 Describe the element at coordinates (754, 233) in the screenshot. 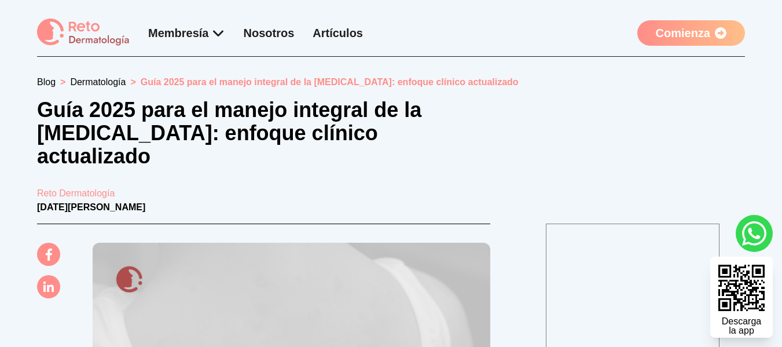

I see `a: whatsapp button` at that location.